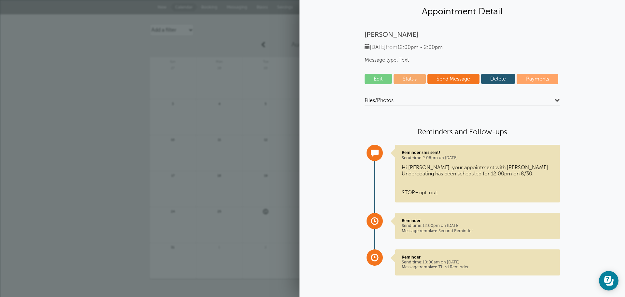 This screenshot has height=297, width=625. I want to click on span: 2, so click(266, 247).